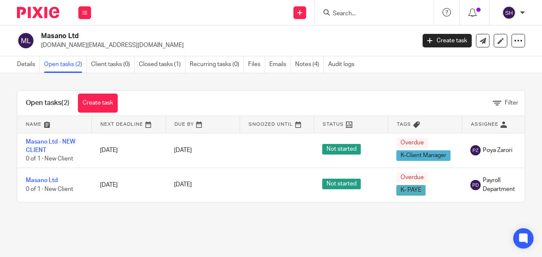 Image resolution: width=542 pixels, height=257 pixels. What do you see at coordinates (498, 150) in the screenshot?
I see `span: Poya Zarori` at bounding box center [498, 150].